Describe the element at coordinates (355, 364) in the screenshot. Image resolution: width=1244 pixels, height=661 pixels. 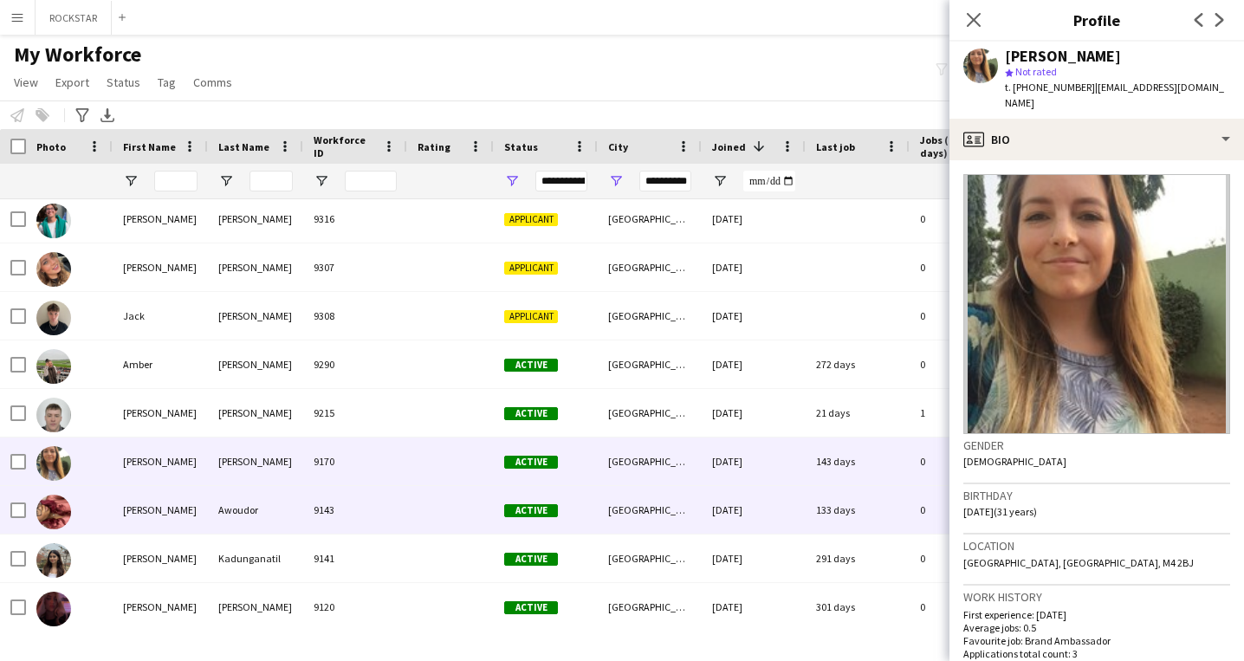
I see `div: 9290` at that location.